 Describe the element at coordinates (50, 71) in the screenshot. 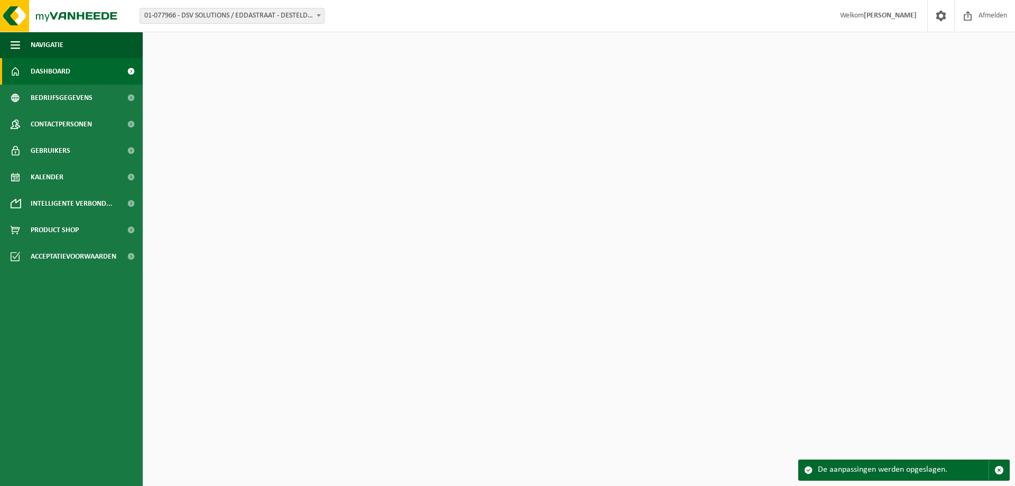

I see `span: Dashboard` at that location.